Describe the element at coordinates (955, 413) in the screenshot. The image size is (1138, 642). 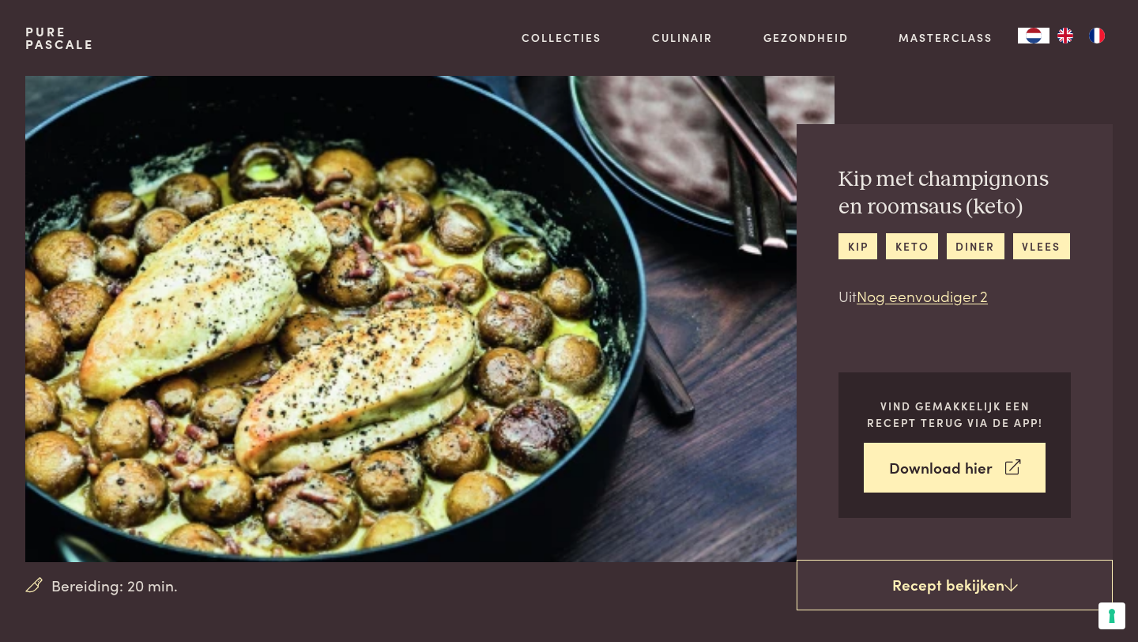
I see `p: Vind gemakkelijk een recept terug via de app!` at that location.